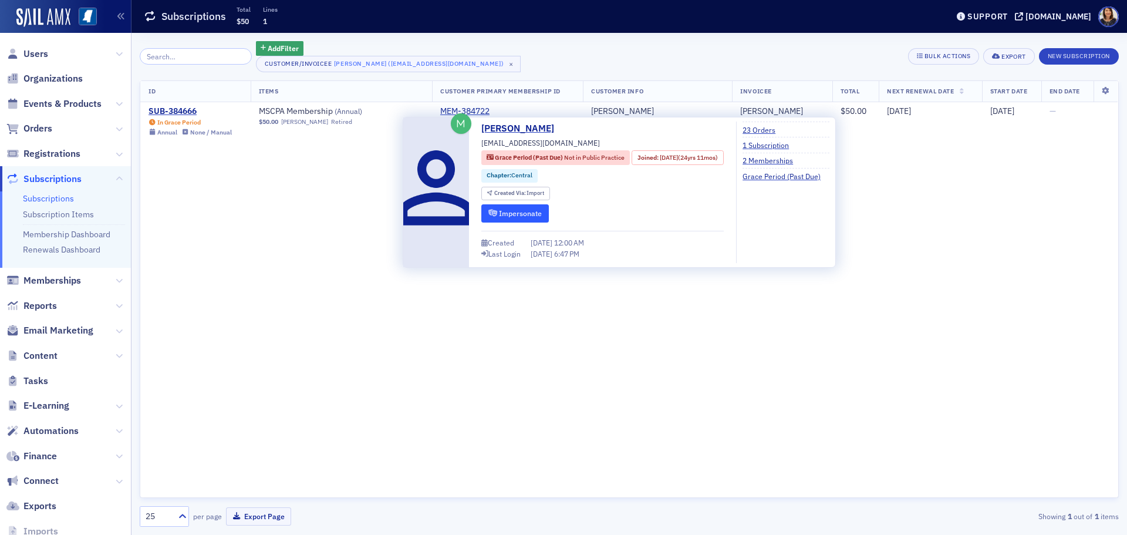  What do you see at coordinates (943, 56) in the screenshot?
I see `button: Bulk Actions` at bounding box center [943, 56].